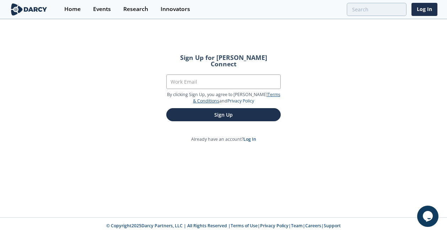 The height and width of the screenshot is (234, 447). Describe the element at coordinates (223, 115) in the screenshot. I see `button: Sign Up` at that location.